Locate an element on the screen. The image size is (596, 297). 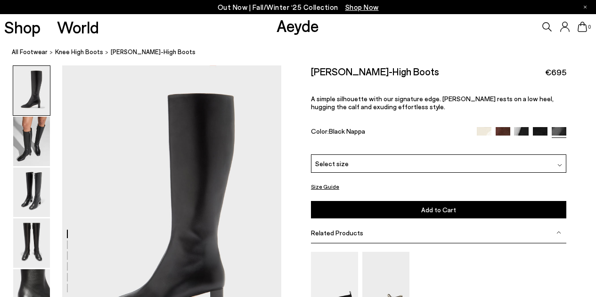
span: Related Products is located at coordinates (337, 233).